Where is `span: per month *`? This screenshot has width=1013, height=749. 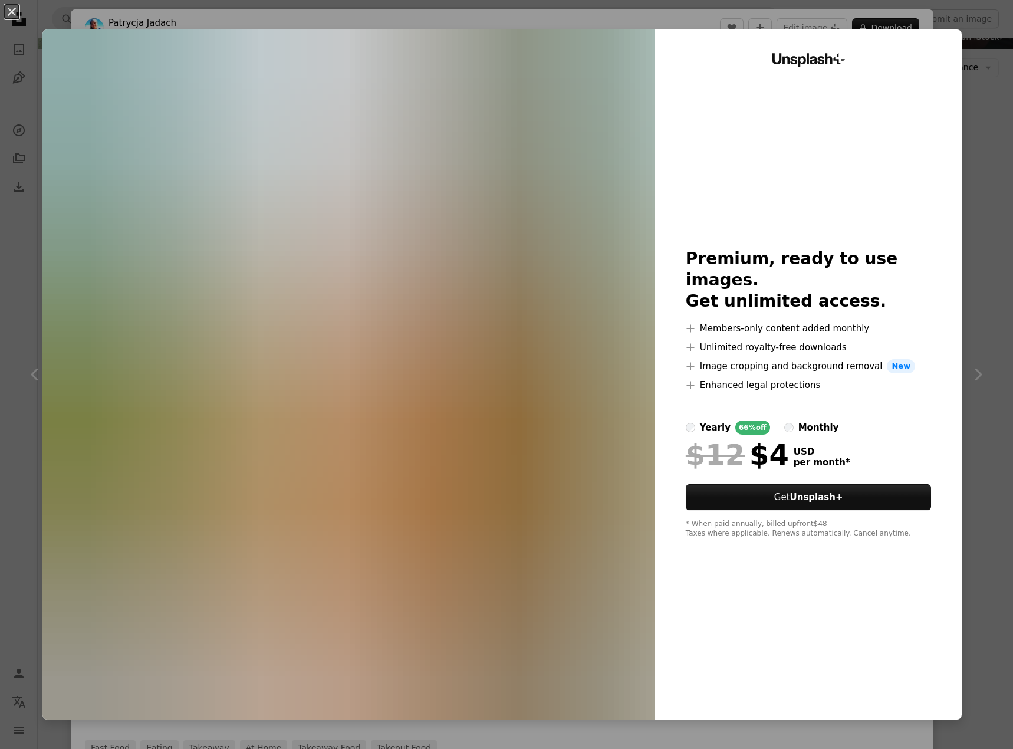 span: per month * is located at coordinates (822, 462).